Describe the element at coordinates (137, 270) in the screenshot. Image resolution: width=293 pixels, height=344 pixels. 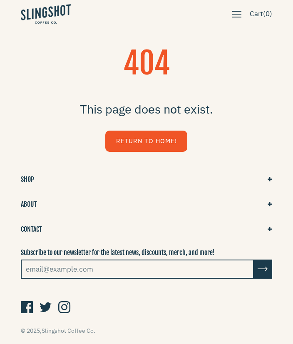
I see `input: email@example.com` at that location.